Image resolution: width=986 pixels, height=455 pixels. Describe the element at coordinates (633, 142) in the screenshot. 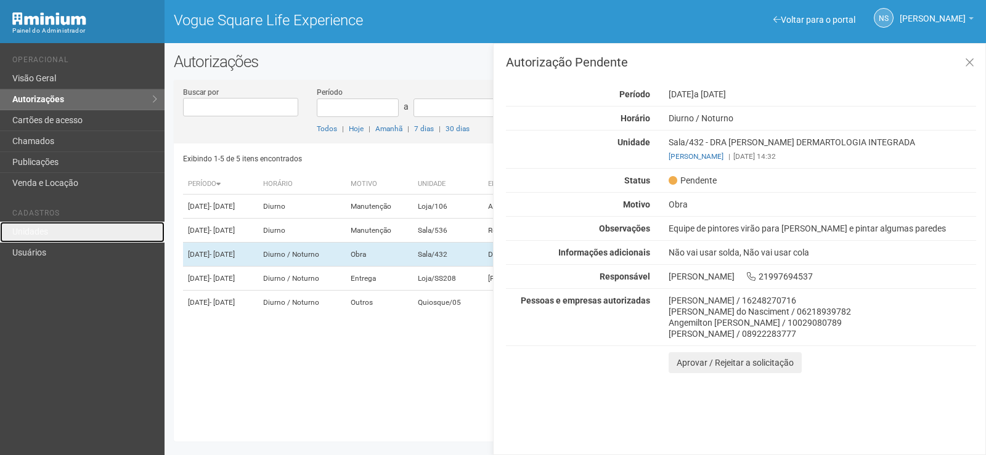

I see `strong: Unidade` at that location.